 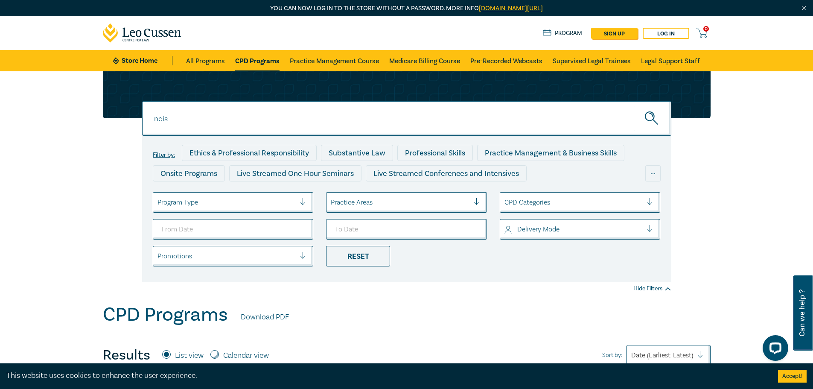 What do you see at coordinates (562, 33) in the screenshot?
I see `a: Program` at bounding box center [562, 33].